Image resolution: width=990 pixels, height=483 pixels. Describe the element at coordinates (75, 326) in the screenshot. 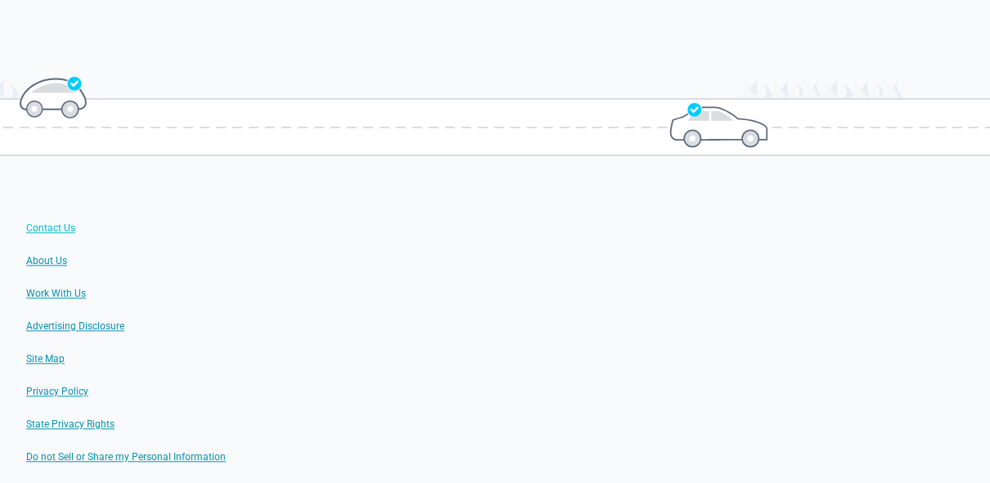

I see `a: Advertising Disclosure` at that location.